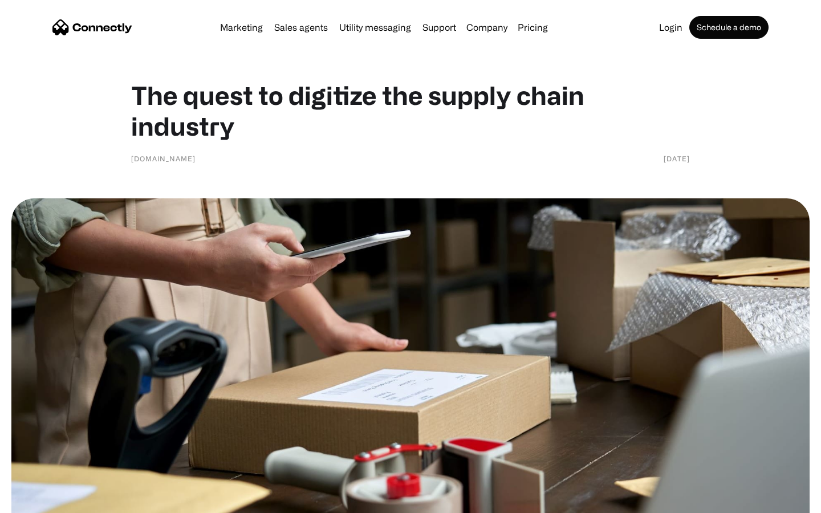  I want to click on a: Schedule a demo, so click(728, 27).